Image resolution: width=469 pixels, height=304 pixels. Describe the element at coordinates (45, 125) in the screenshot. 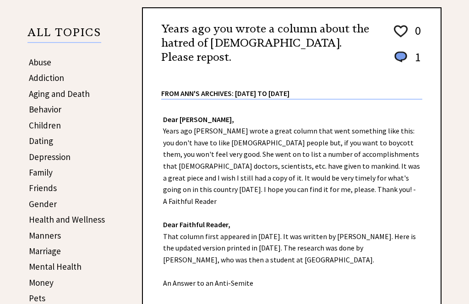

I see `a: Children` at that location.